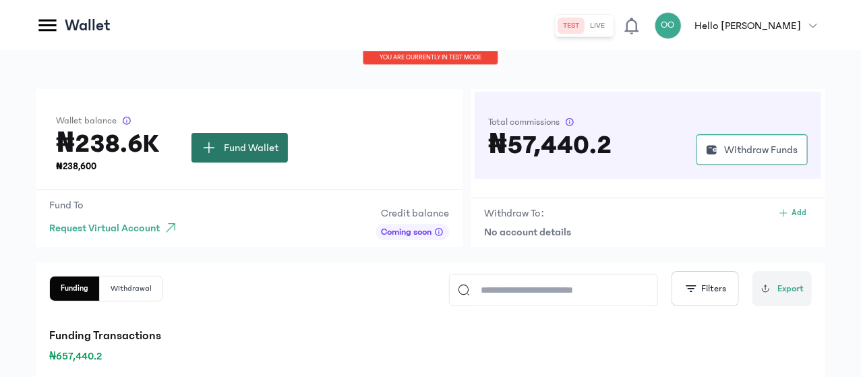  Describe the element at coordinates (648, 232) in the screenshot. I see `p: No account details` at that location.